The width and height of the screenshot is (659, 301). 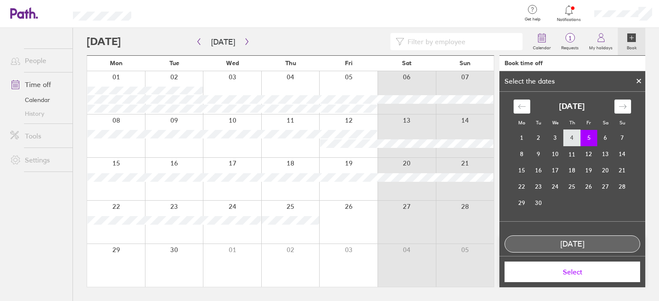 I want to click on td: Friday, September 12, 2025, so click(x=588, y=154).